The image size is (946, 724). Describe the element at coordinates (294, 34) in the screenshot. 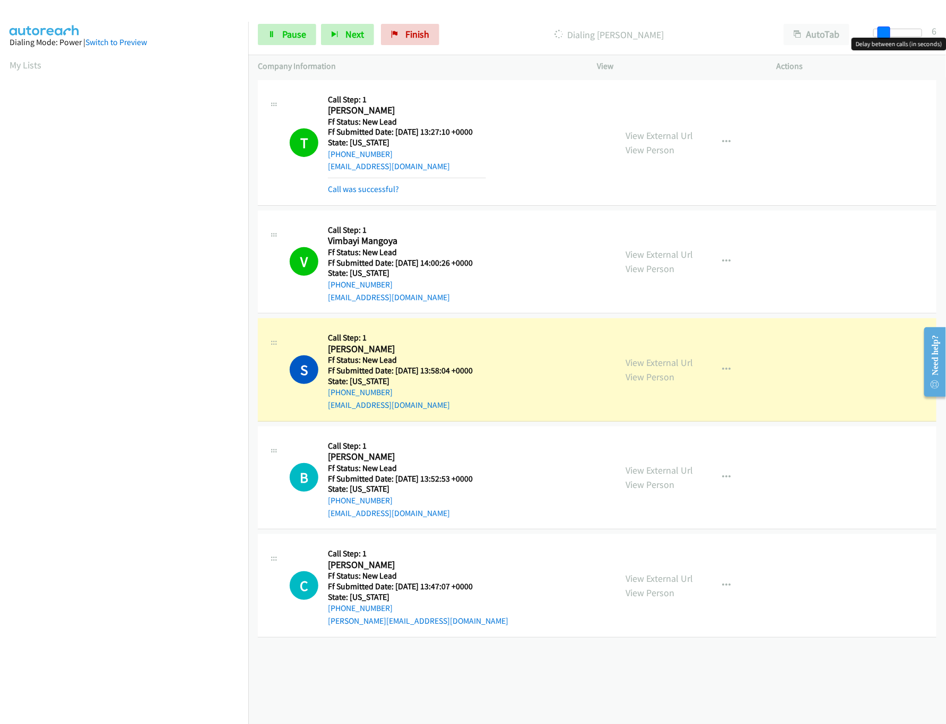

I see `span: Pause` at that location.